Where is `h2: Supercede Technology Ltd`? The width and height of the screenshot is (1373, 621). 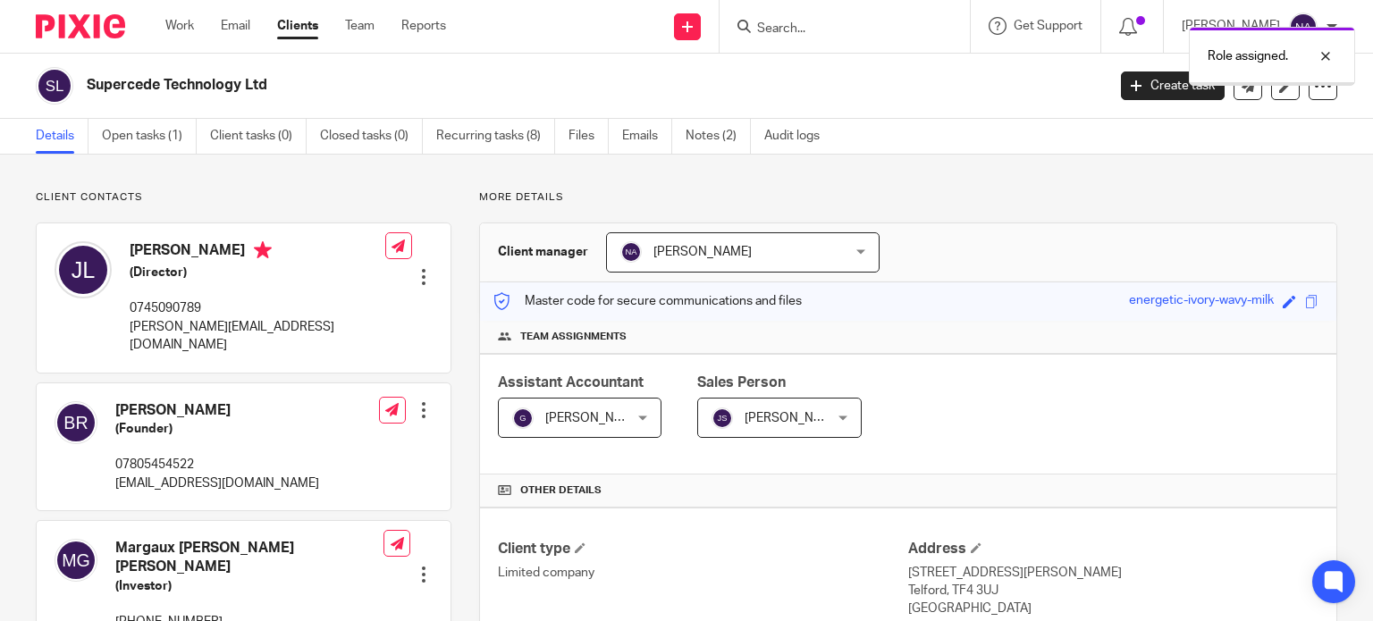 h2: Supercede Technology Ltd is located at coordinates (490, 85).